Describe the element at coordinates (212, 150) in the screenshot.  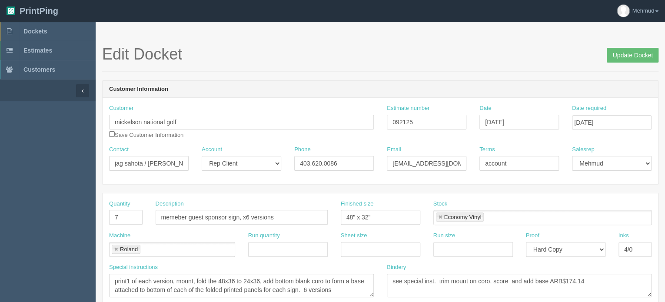
I see `label: Account` at that location.